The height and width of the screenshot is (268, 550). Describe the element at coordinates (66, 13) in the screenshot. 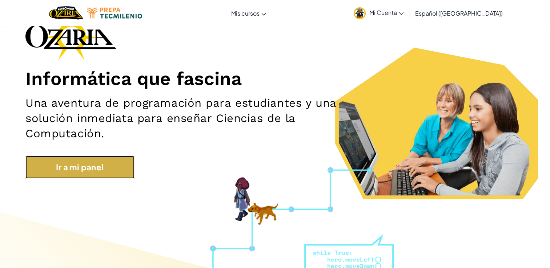

I see `img: Home` at that location.